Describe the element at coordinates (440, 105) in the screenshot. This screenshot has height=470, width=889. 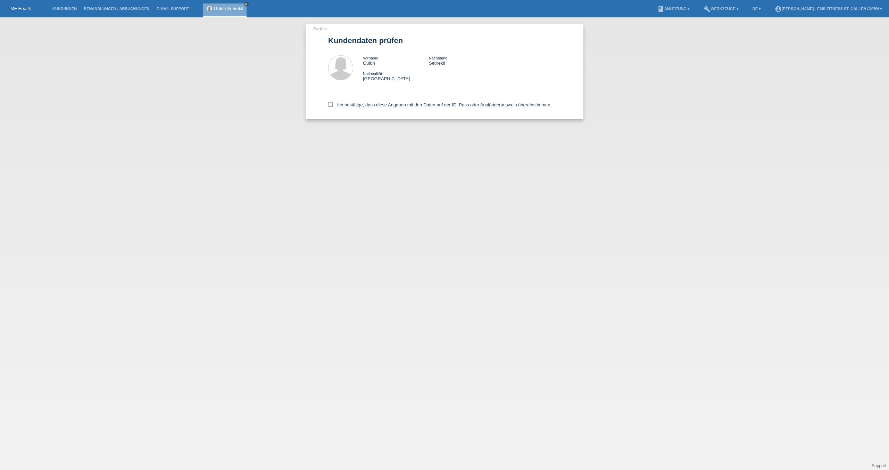
I see `label: Ich bestätige, dass diese Angaben mit den Daten auf der ID, Pass oder Ausländerausweis übereinsti...` at that location.